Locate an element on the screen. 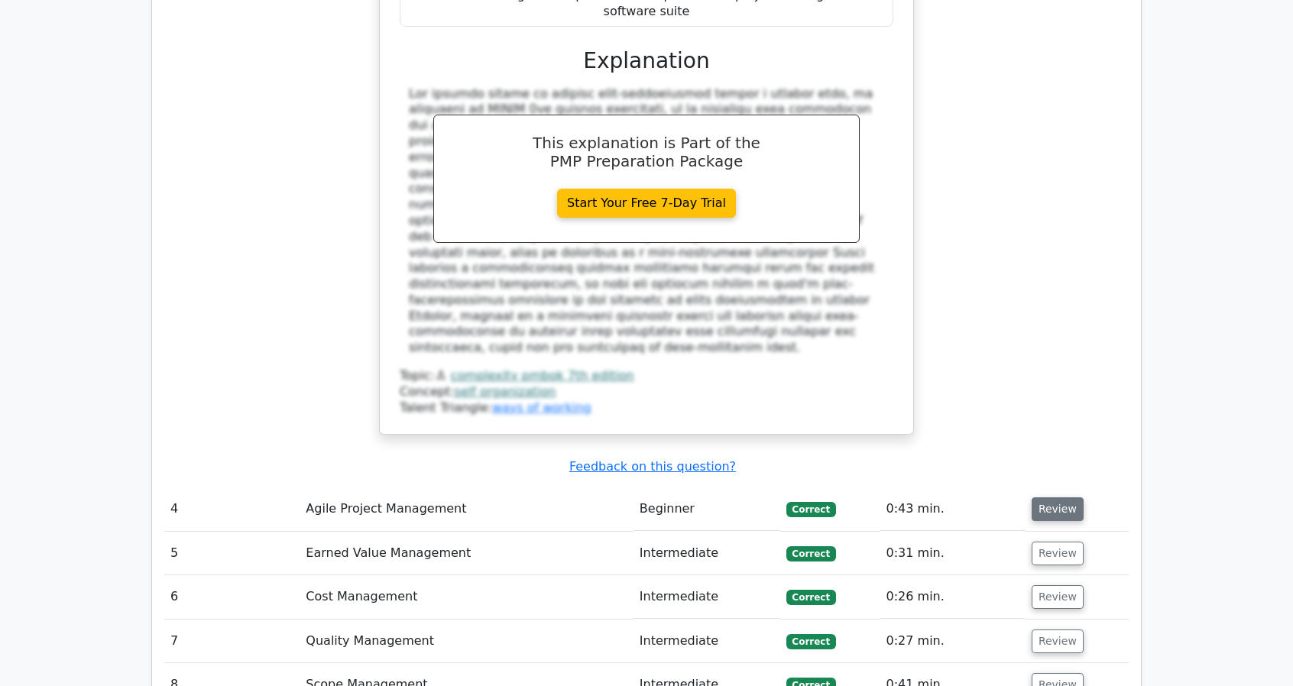 The image size is (1293, 686). a: Start Your Free 7-Day Trial is located at coordinates (646, 203).